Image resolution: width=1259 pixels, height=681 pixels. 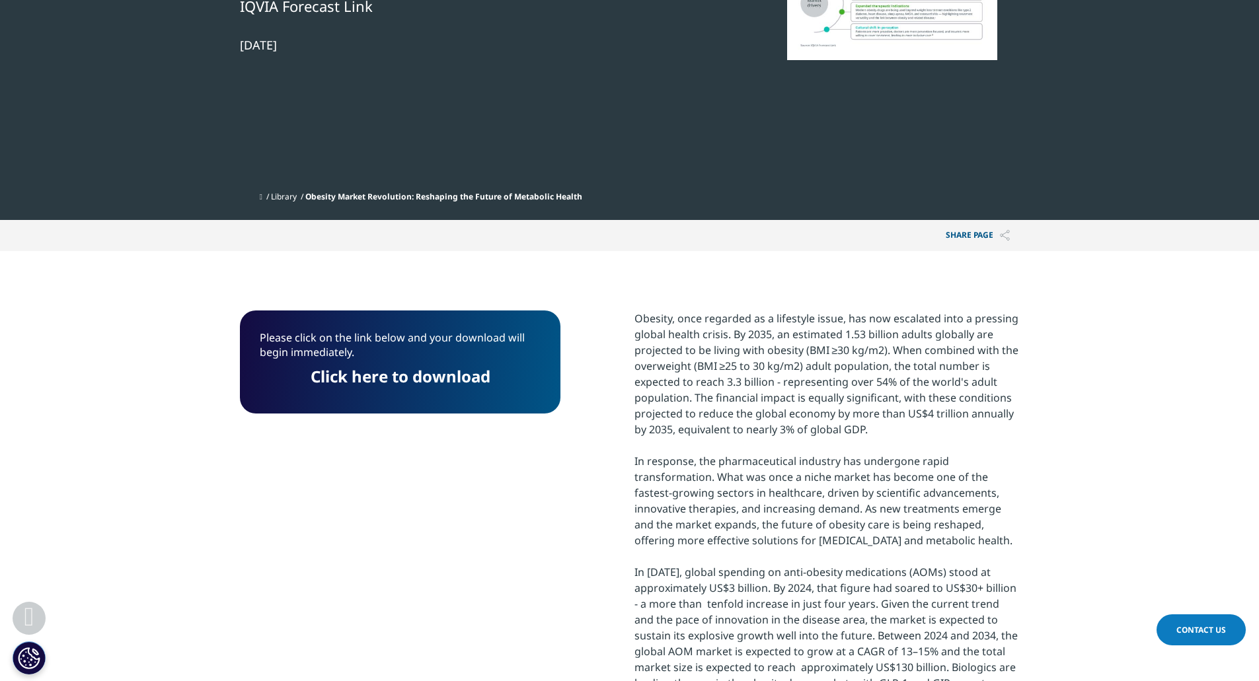 I want to click on span: Contact Us, so click(x=1200, y=630).